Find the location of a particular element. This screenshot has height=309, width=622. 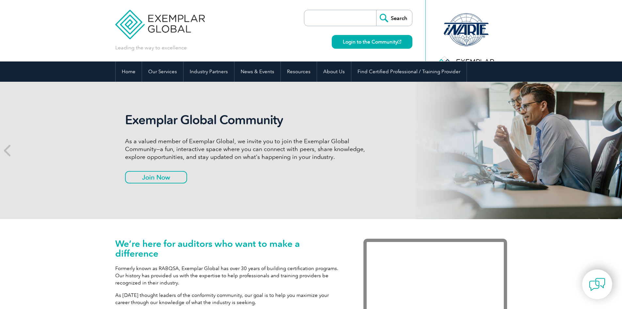

input: Search is located at coordinates (394, 18).